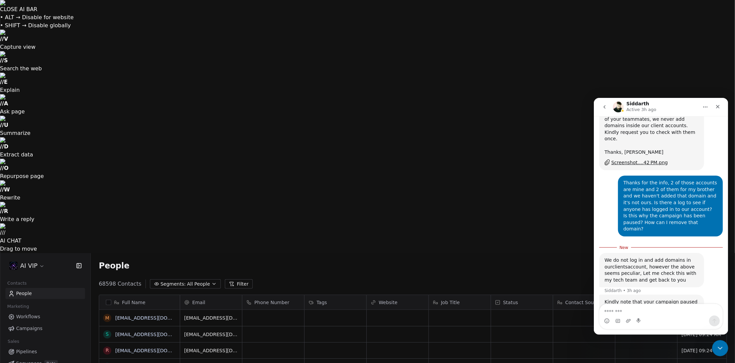 The image size is (735, 363). What do you see at coordinates (67, 149) in the screenshot?
I see `div: New messages divider` at bounding box center [67, 149].